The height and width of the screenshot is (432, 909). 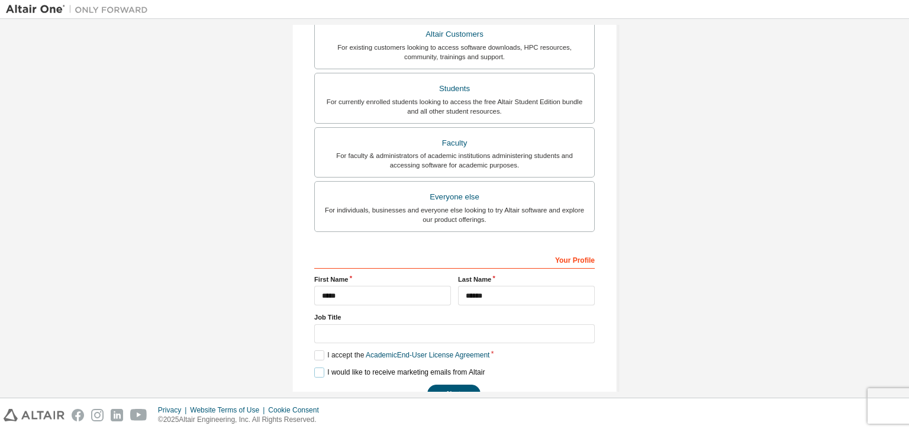 I want to click on label: I accept the, so click(x=402, y=355).